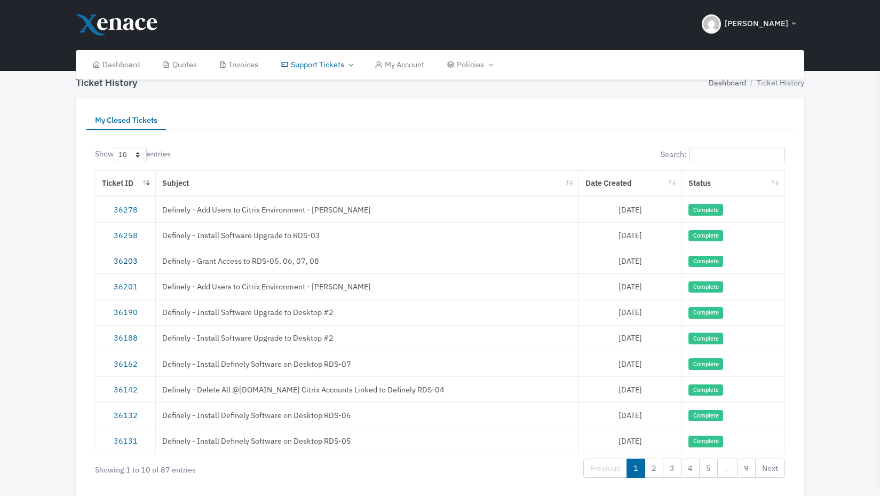 The height and width of the screenshot is (496, 880). Describe the element at coordinates (125, 312) in the screenshot. I see `a: 36190` at that location.